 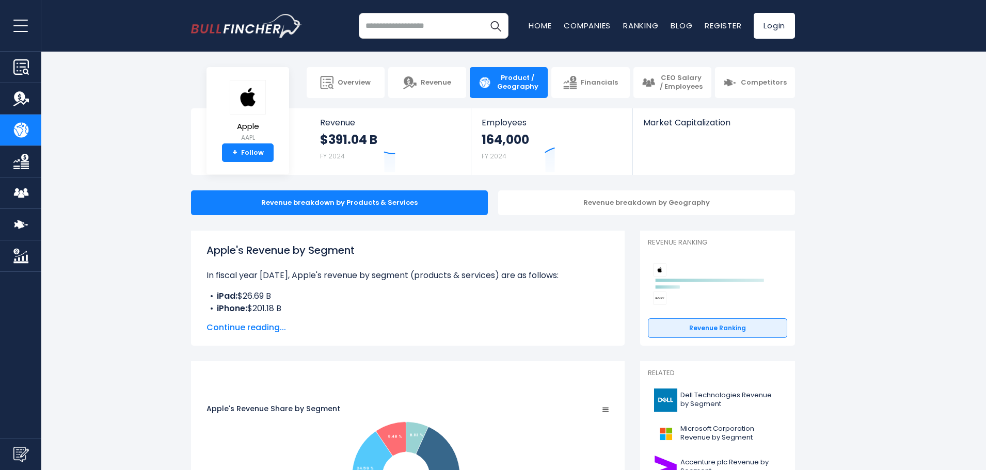 What do you see at coordinates (248, 127) in the screenshot?
I see `span: Apple` at bounding box center [248, 127].